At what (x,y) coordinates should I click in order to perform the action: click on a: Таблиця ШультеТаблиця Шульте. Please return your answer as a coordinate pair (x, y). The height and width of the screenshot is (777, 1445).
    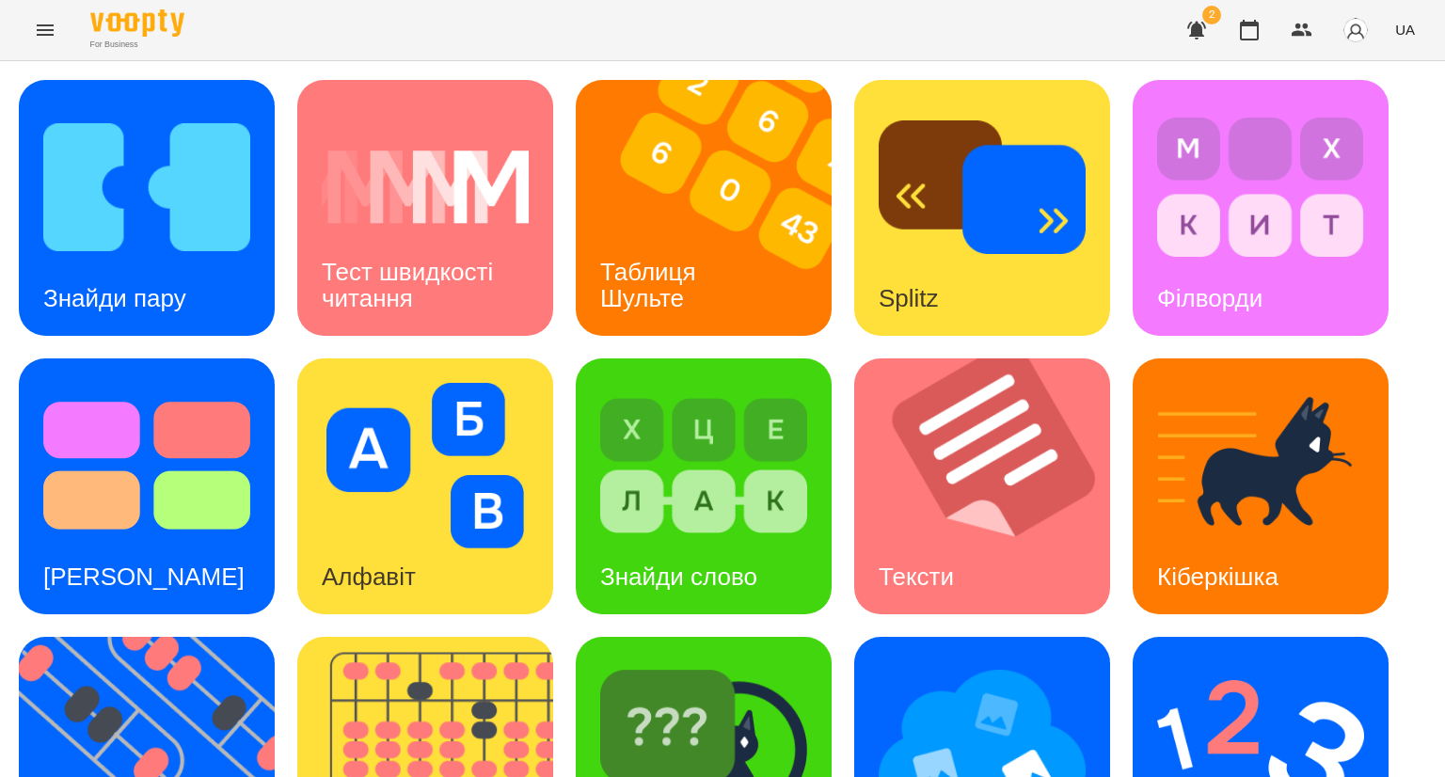
    Looking at the image, I should click on (704, 208).